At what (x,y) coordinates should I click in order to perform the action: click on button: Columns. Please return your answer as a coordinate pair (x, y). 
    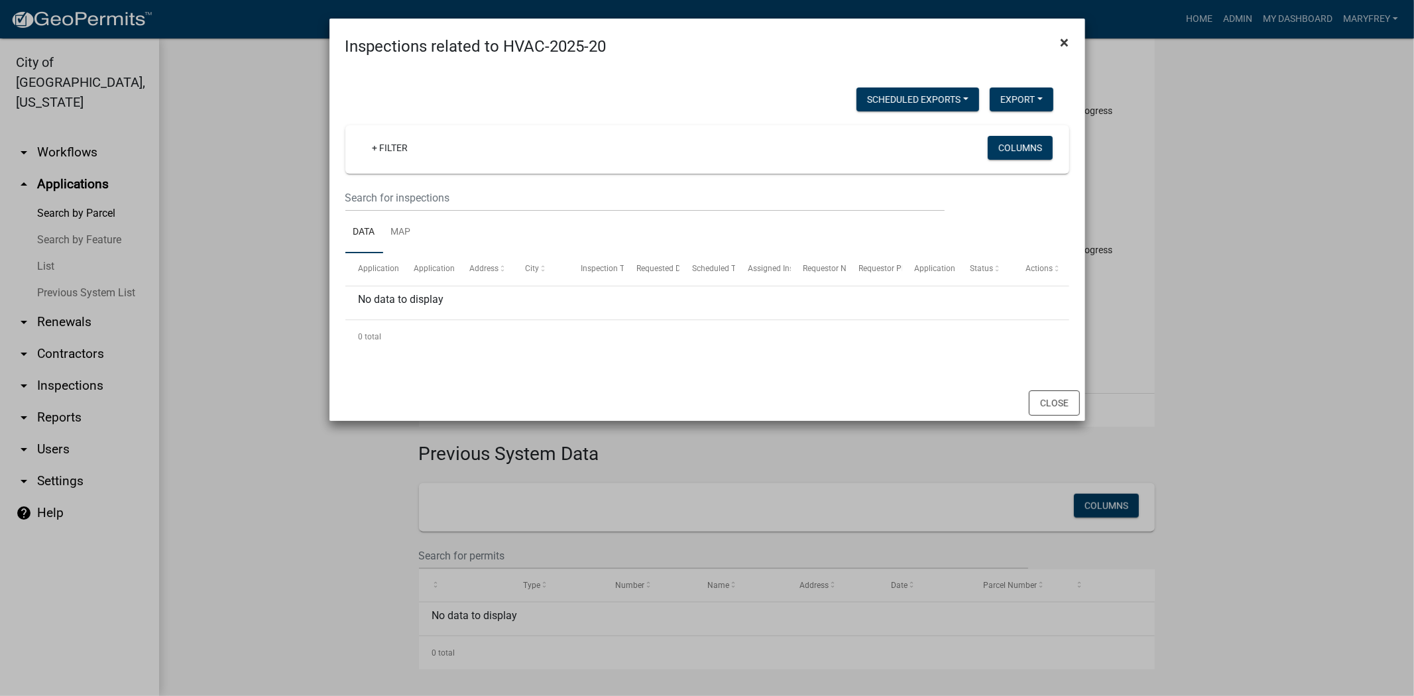
    Looking at the image, I should click on (1020, 148).